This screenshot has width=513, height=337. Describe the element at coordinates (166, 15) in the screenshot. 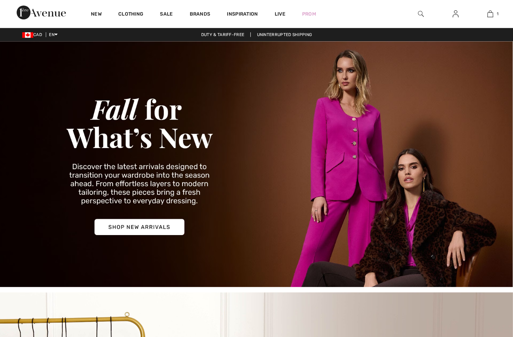

I see `a: Sale` at that location.